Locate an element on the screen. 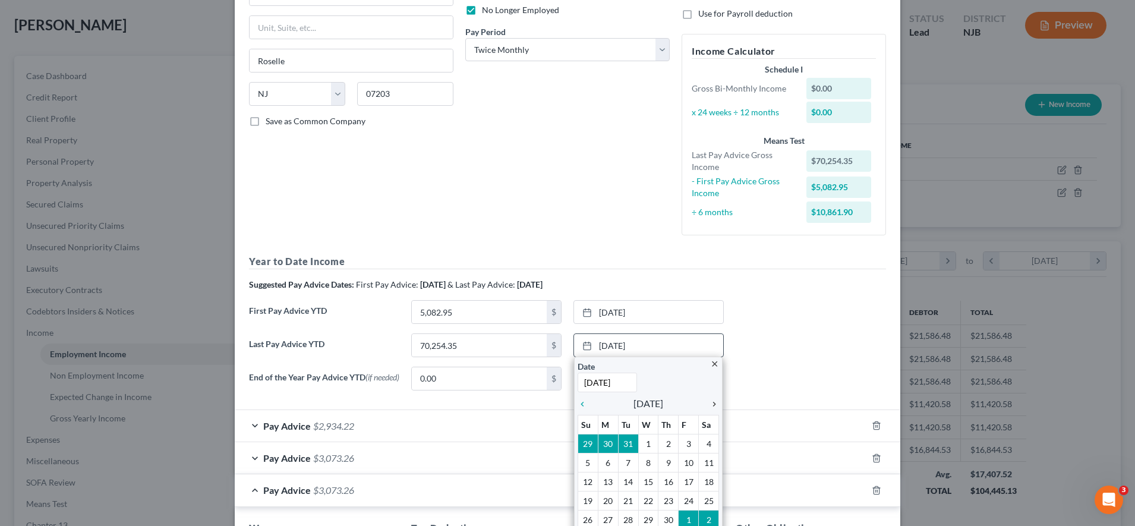  span: Save as Common Company is located at coordinates (315, 121).